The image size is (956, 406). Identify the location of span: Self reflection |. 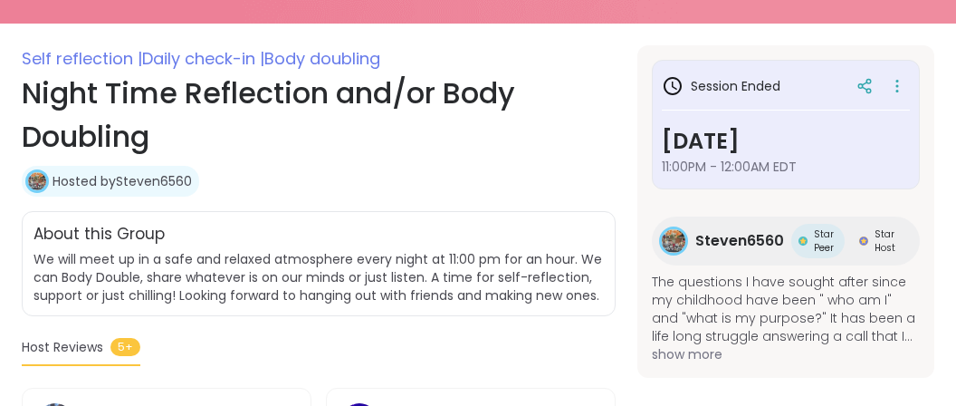
(81, 58).